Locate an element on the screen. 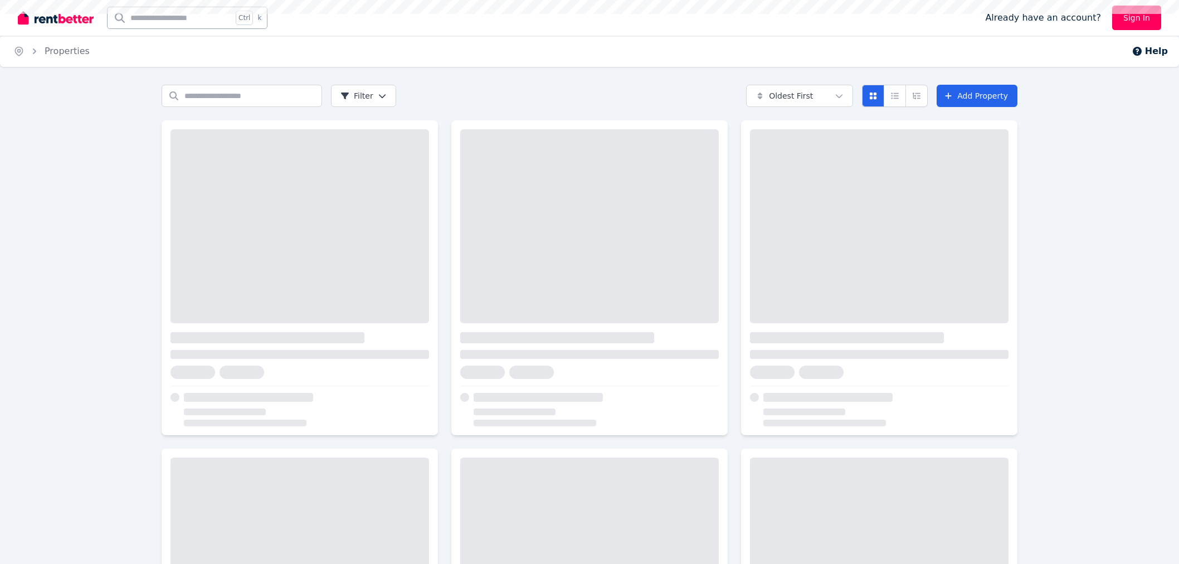 The width and height of the screenshot is (1179, 564). a: Properties is located at coordinates (67, 51).